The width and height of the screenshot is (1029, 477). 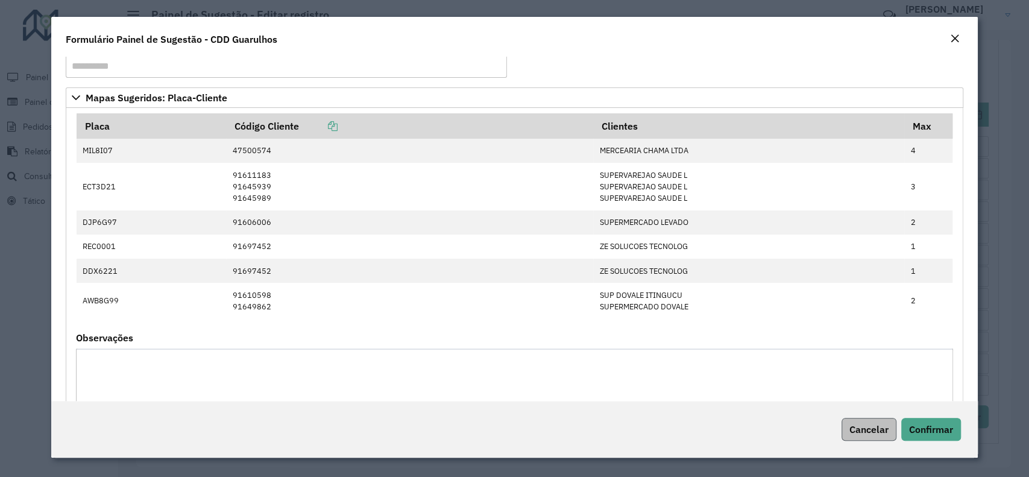 What do you see at coordinates (409, 126) in the screenshot?
I see `th: Código Cliente` at bounding box center [409, 126].